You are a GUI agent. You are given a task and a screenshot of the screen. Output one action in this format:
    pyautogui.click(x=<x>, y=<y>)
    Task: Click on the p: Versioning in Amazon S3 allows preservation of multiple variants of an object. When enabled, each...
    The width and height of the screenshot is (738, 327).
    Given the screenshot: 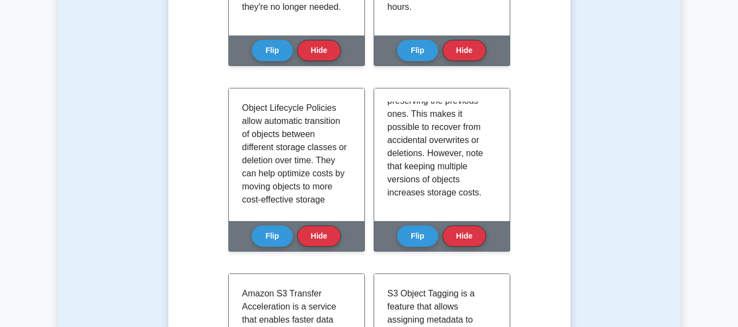 What is the action you would take?
    pyautogui.click(x=440, y=101)
    